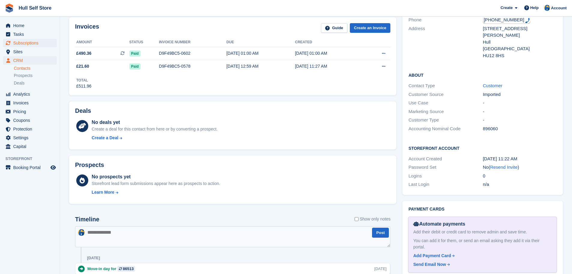 The image size is (572, 274). I want to click on span: Home, so click(31, 26).